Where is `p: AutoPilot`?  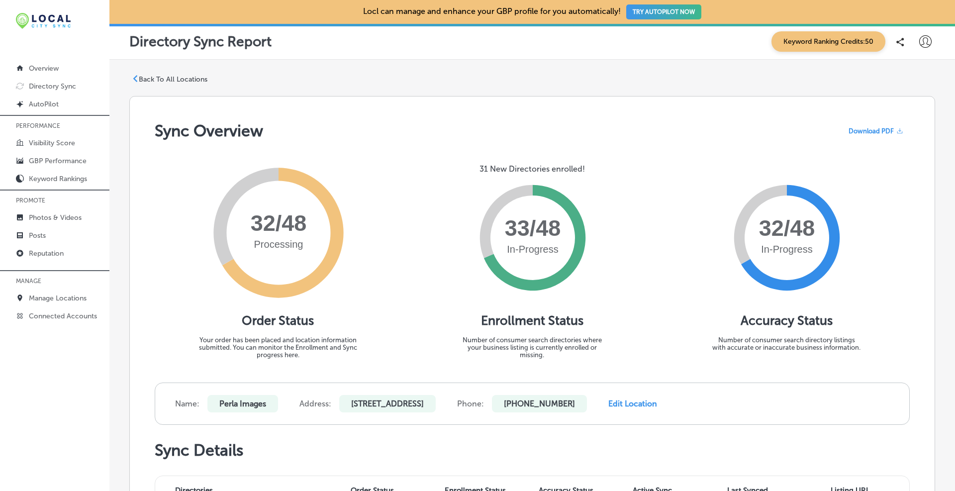
p: AutoPilot is located at coordinates (44, 104).